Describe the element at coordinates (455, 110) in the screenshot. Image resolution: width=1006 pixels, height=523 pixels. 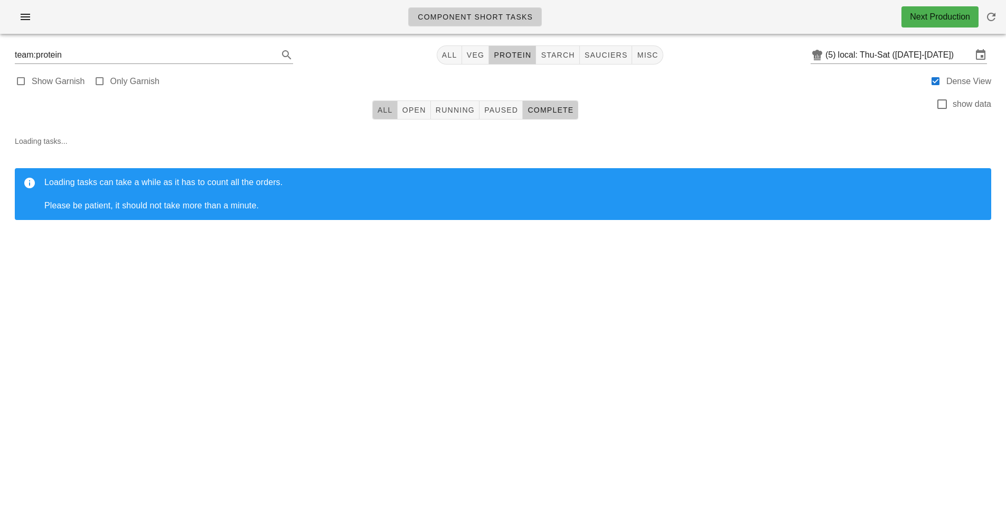
I see `span: Running` at that location.